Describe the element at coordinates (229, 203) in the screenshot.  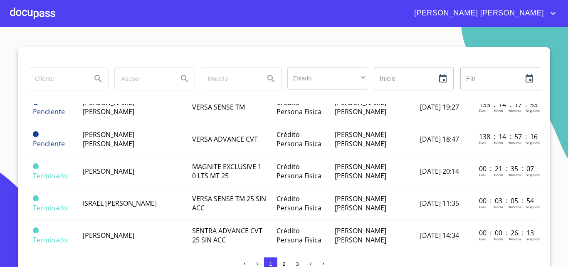
I see `span: VERSA SENSE TM 25 SIN ACC` at that location.